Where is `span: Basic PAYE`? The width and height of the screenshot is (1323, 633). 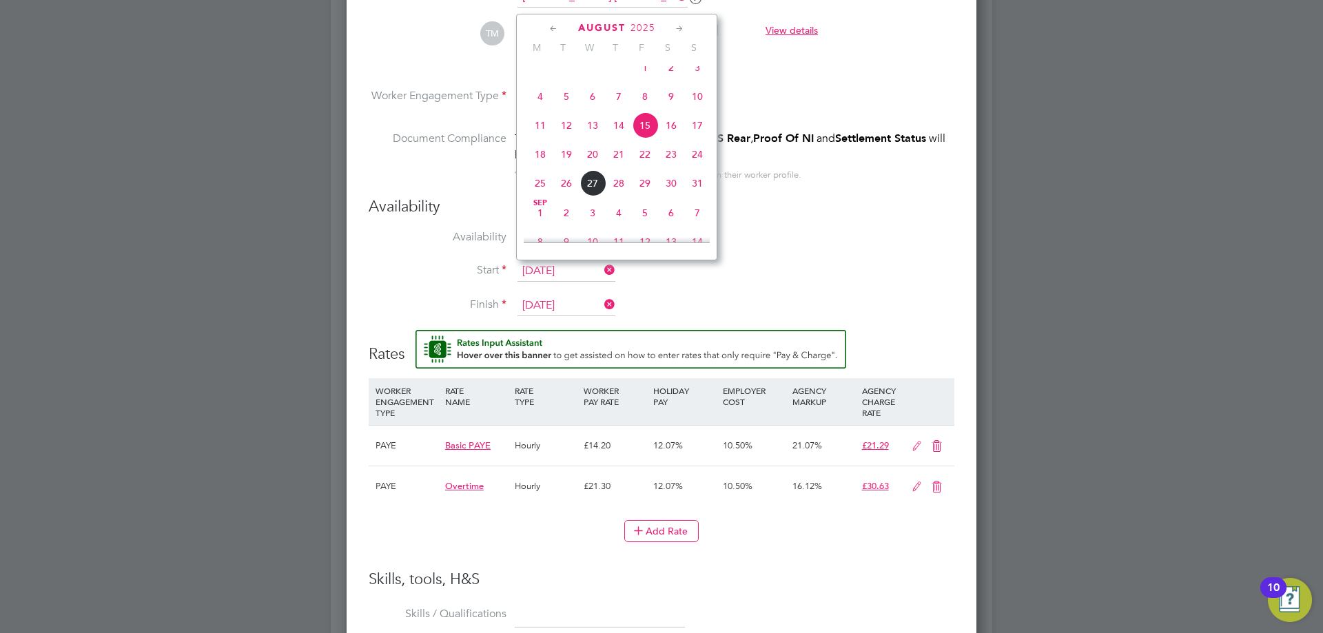
span: Basic PAYE is located at coordinates (468, 445).